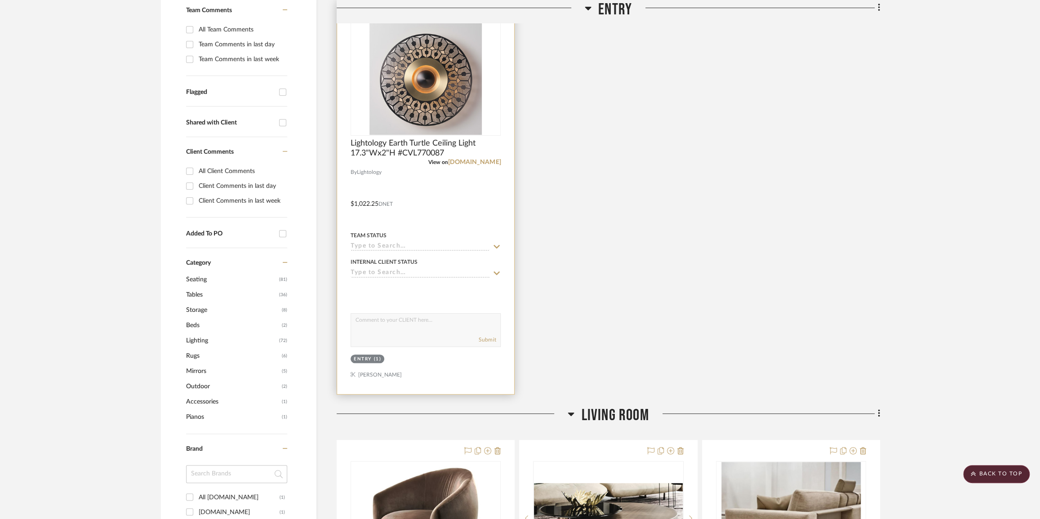  What do you see at coordinates (210, 152) in the screenshot?
I see `span: Client Comments` at bounding box center [210, 152].